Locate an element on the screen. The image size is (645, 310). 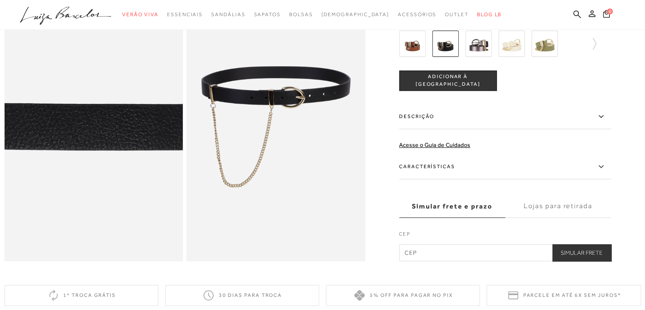
button: 0 is located at coordinates (607, 15).